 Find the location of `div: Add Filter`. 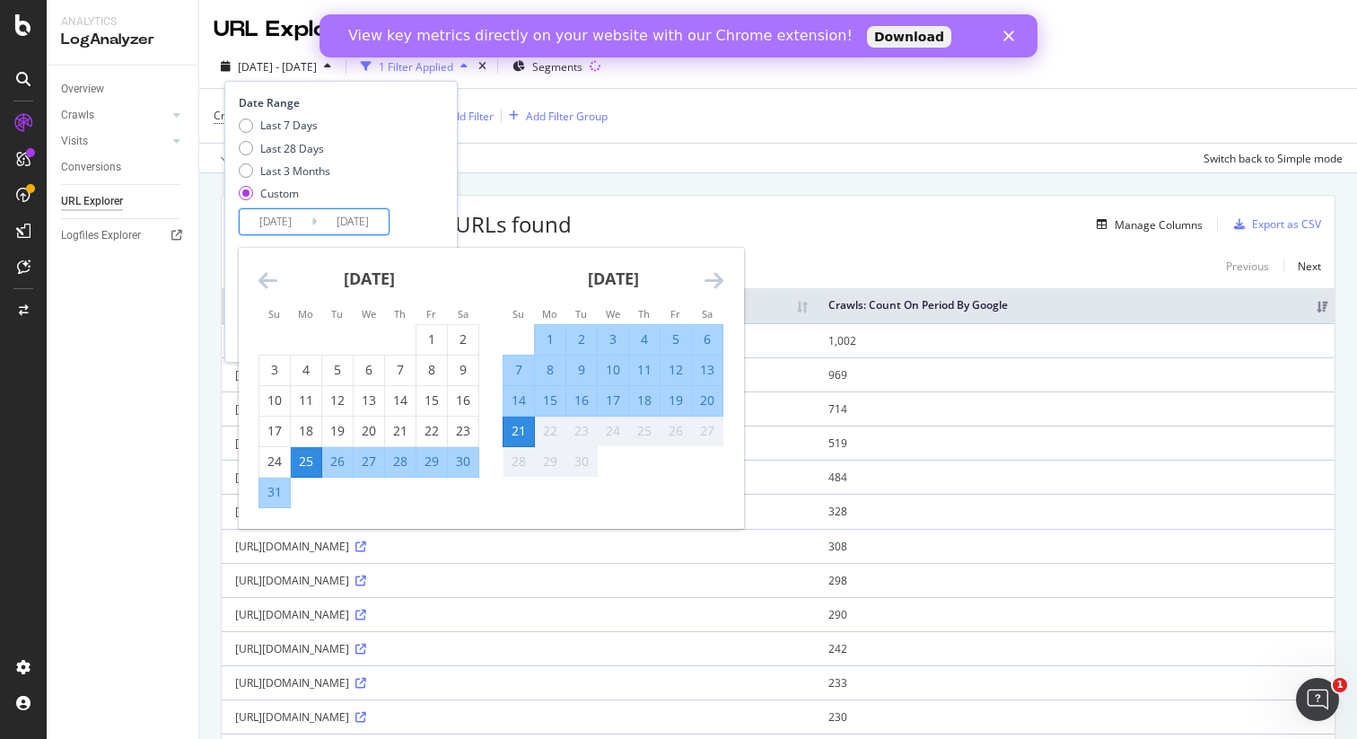

div: Add Filter is located at coordinates (470, 116).